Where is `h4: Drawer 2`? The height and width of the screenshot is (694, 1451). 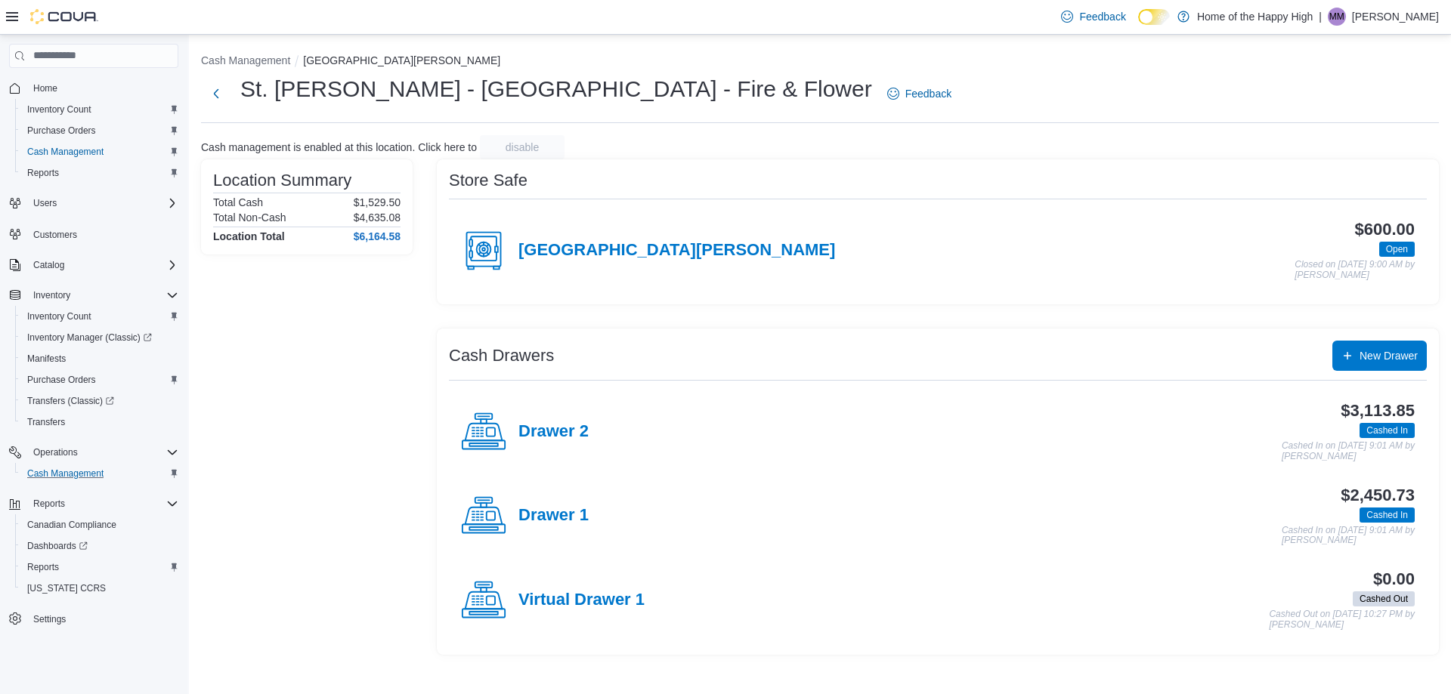 h4: Drawer 2 is located at coordinates (553, 432).